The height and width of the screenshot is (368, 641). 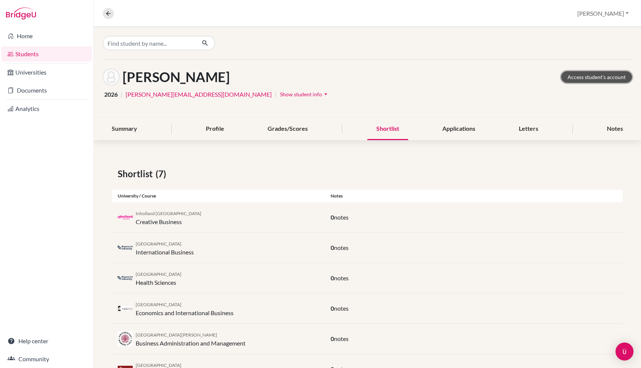 I want to click on div: Health Sciences, so click(x=158, y=278).